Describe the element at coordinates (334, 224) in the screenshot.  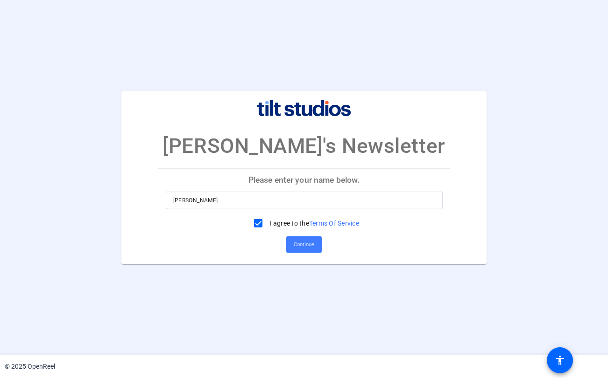
I see `a: Terms Of Service` at that location.